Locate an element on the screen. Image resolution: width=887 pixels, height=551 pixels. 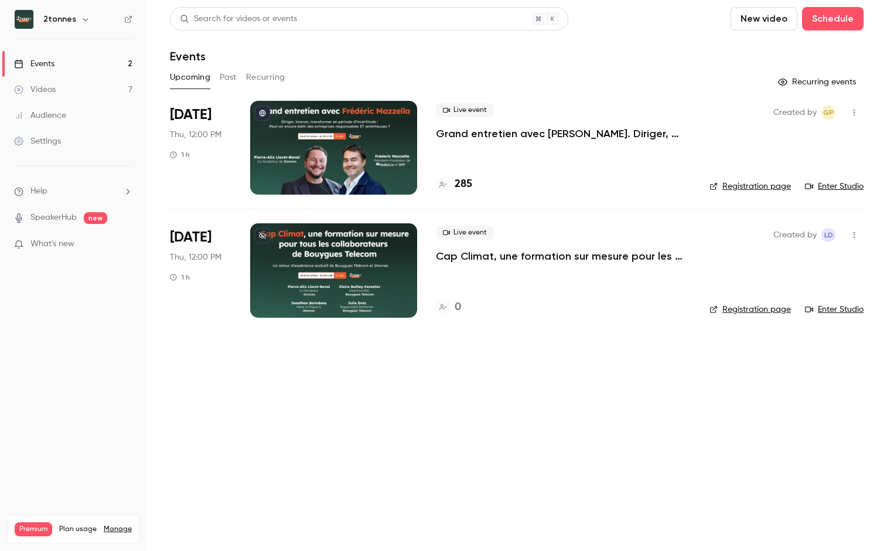
div: Settings is located at coordinates (38, 141).